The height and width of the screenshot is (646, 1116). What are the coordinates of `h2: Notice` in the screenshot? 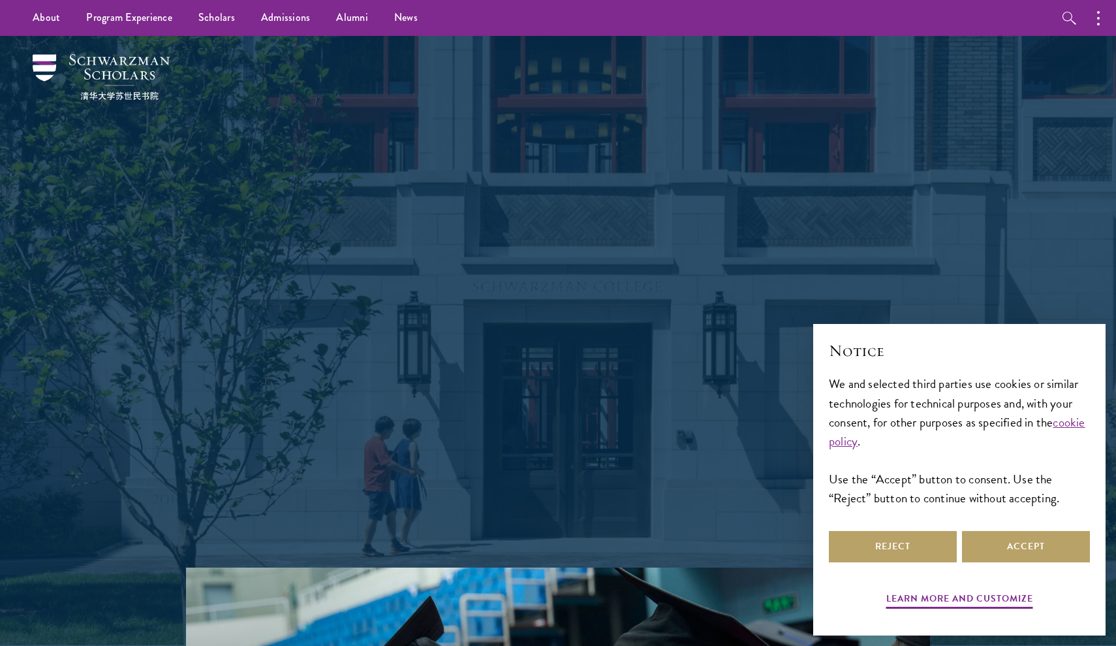 It's located at (960, 351).